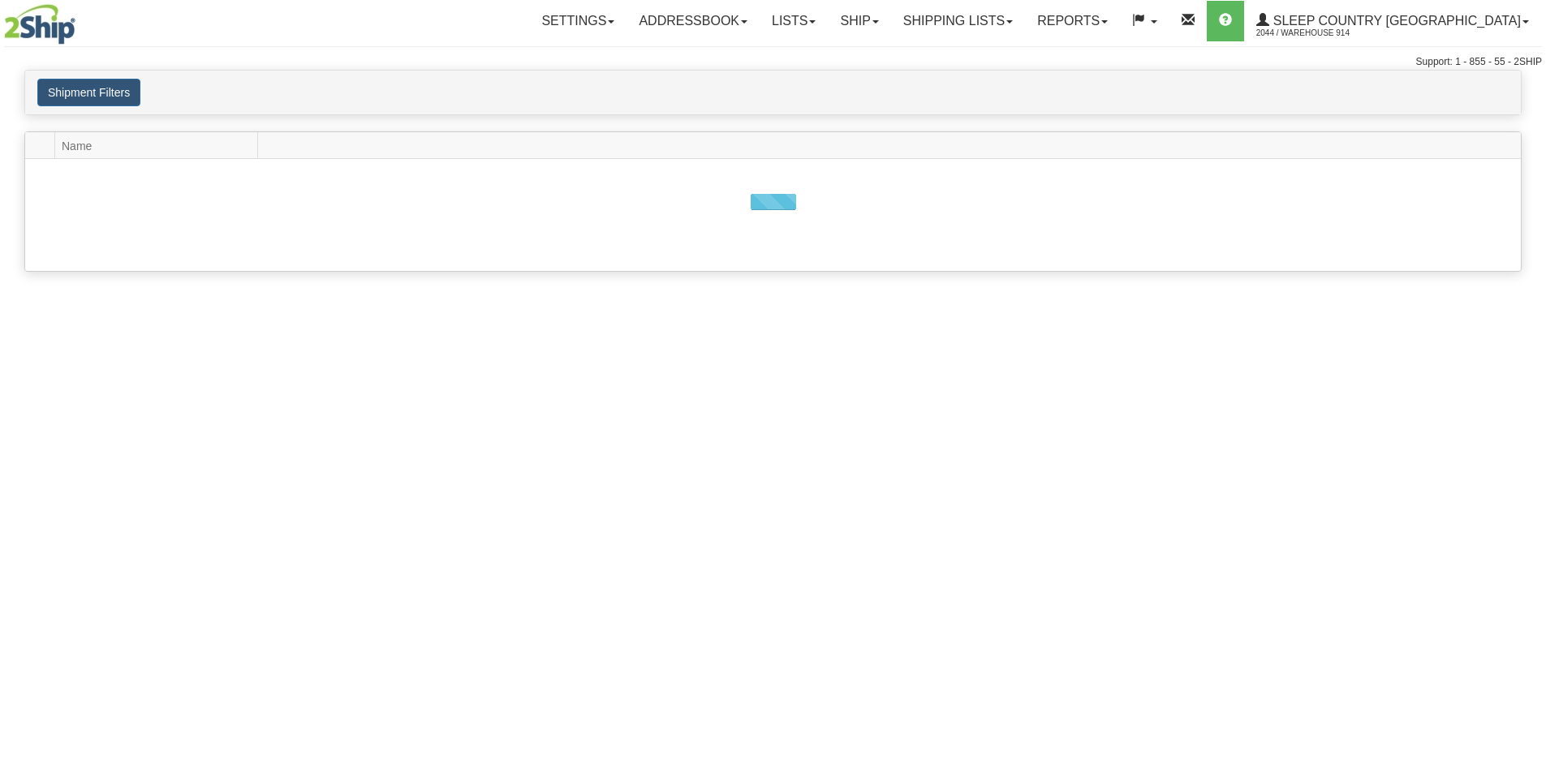  I want to click on img: logo2044.jpg, so click(40, 24).